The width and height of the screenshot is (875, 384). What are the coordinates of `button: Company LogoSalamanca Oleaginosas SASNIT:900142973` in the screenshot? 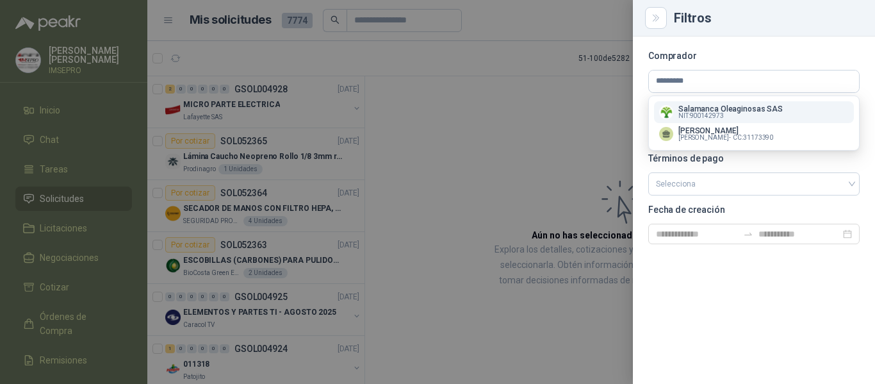 It's located at (754, 112).